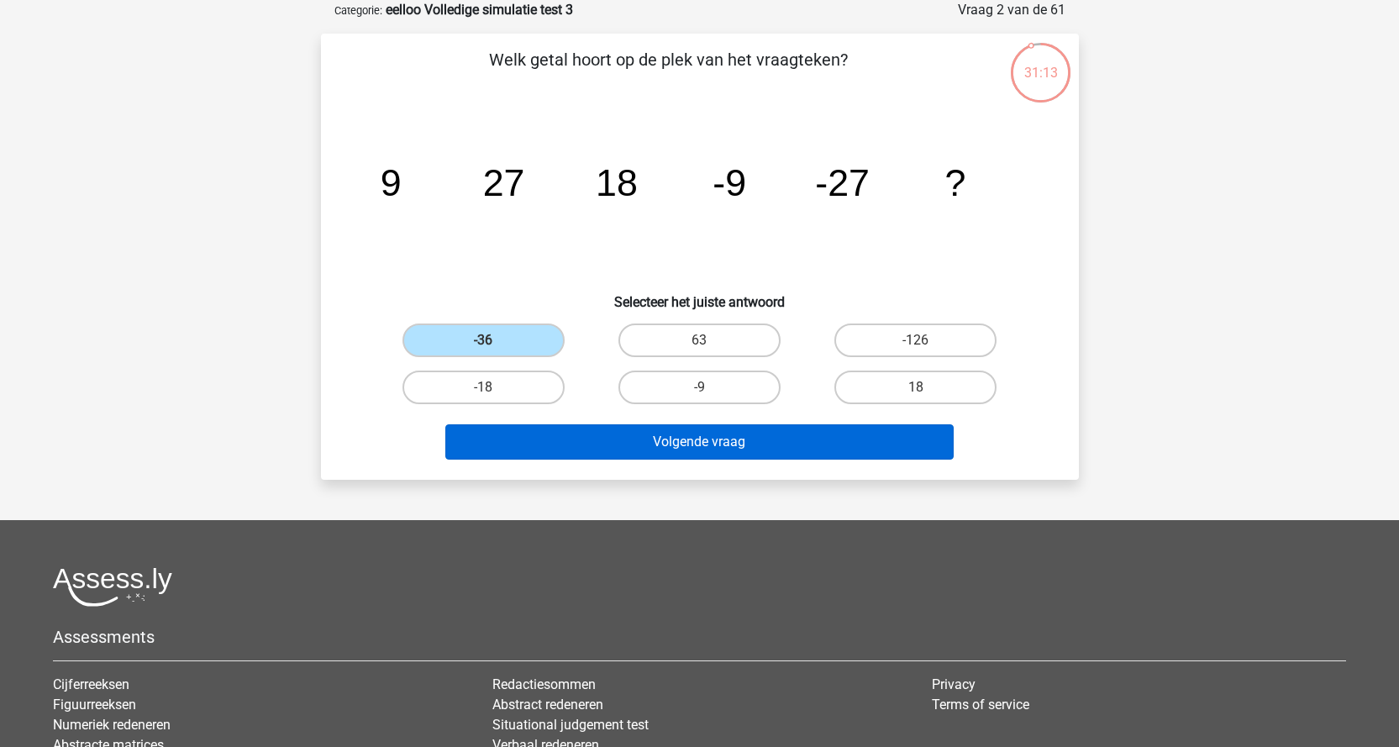 This screenshot has width=1399, height=747. Describe the element at coordinates (548, 704) in the screenshot. I see `a: Abstract redeneren` at that location.